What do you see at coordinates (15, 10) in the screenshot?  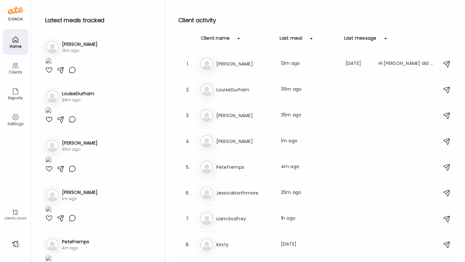 I see `img: ate` at bounding box center [15, 10].